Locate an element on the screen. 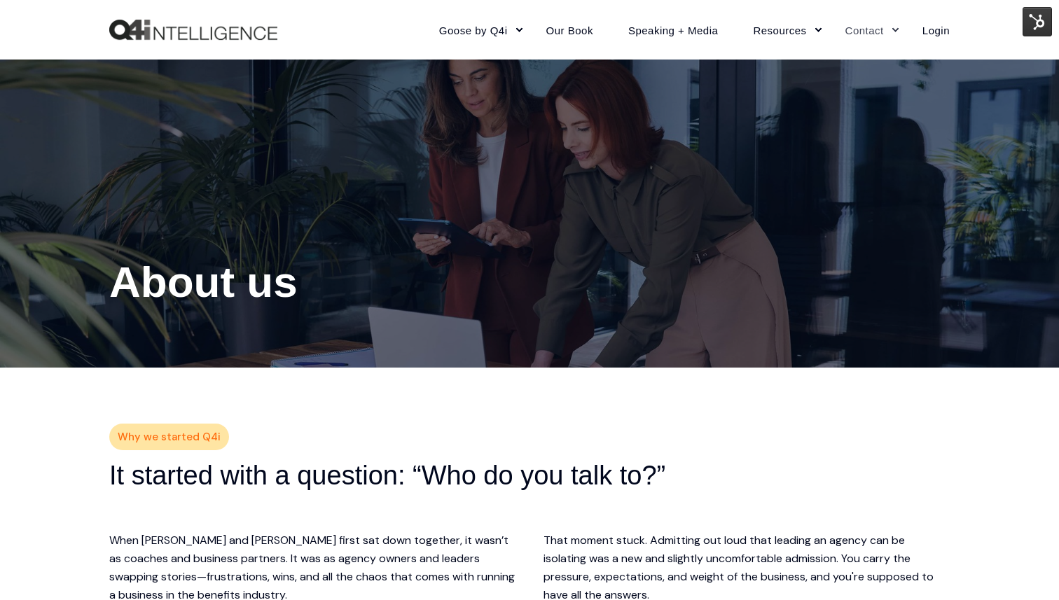 This screenshot has height=600, width=1059. h2: It started with a question: “Who do you talk to?” is located at coordinates (529, 475).